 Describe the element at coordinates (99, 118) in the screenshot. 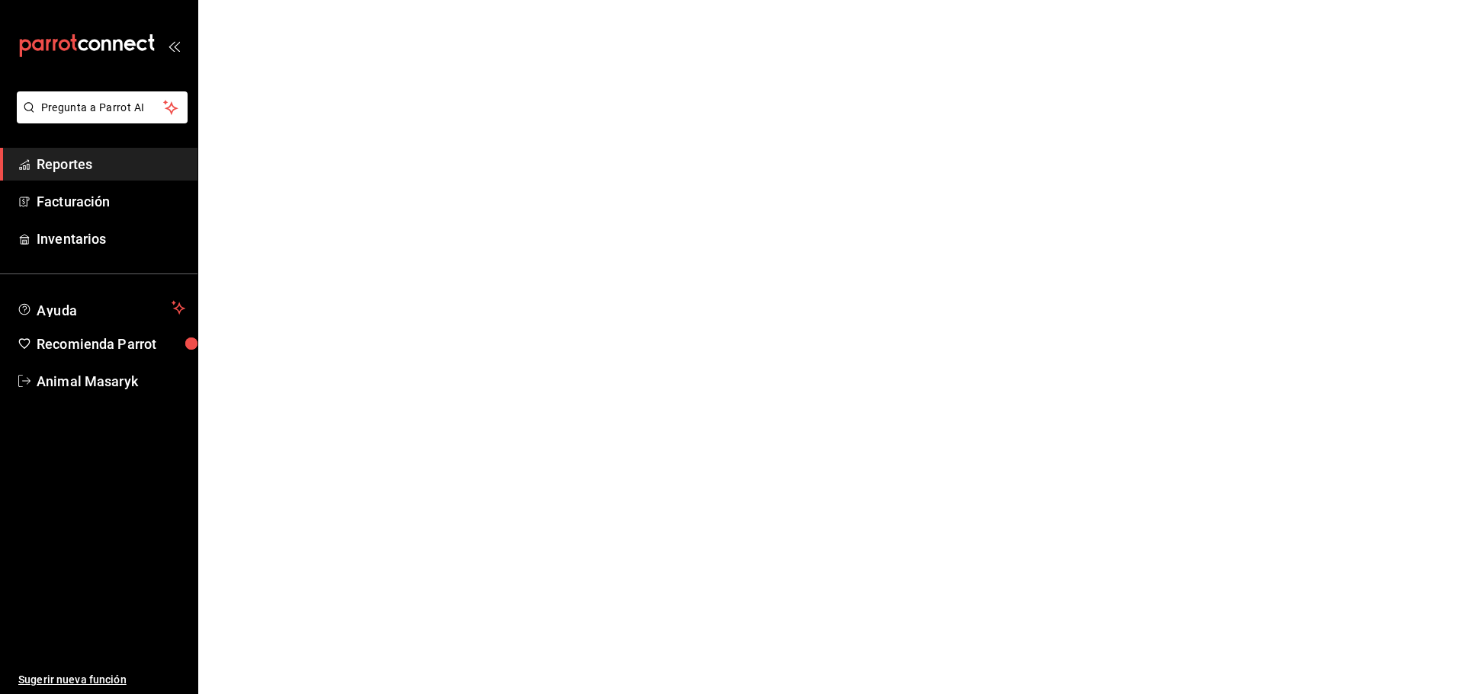

I see `a: Pregunta a Parrot AI` at that location.